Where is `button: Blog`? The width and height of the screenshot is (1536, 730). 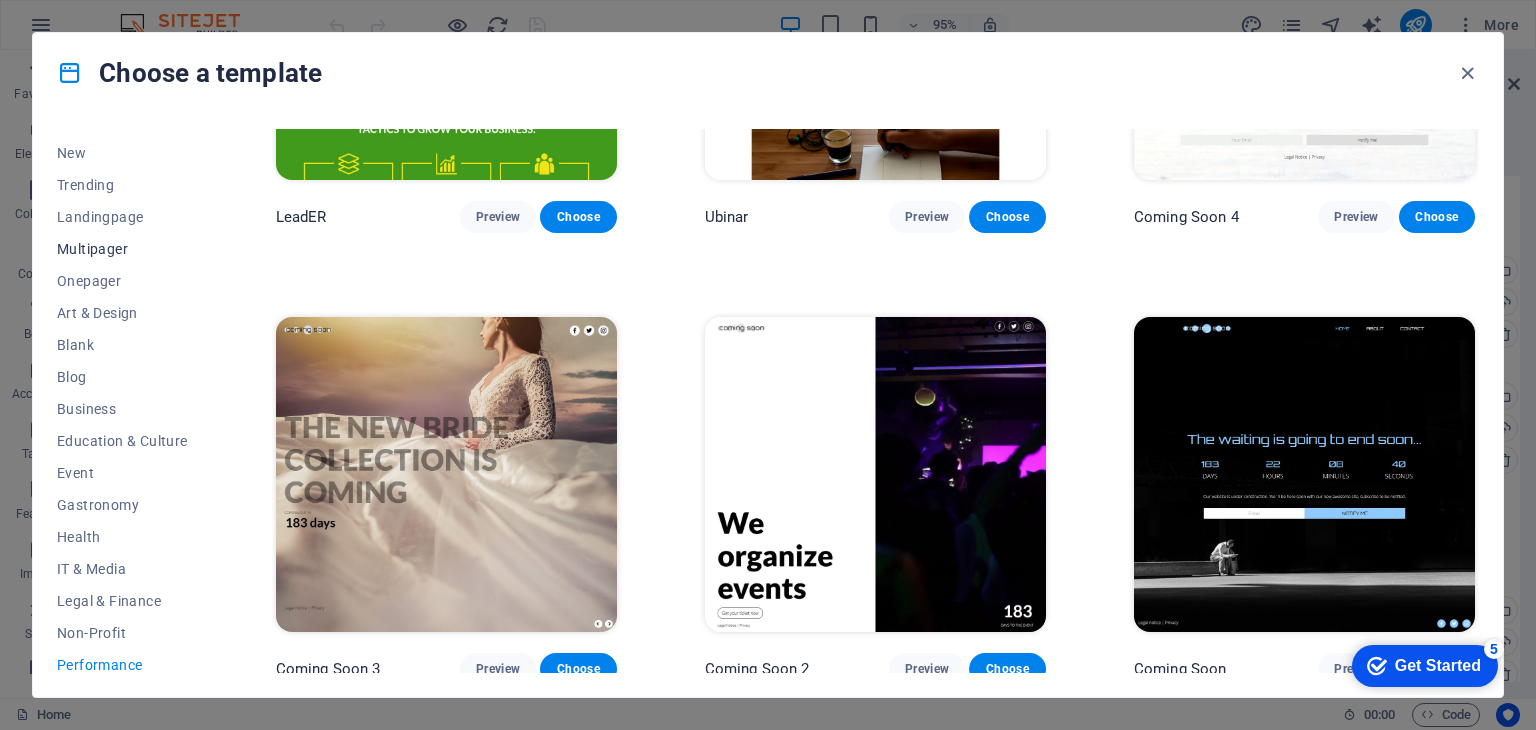 button: Blog is located at coordinates (122, 377).